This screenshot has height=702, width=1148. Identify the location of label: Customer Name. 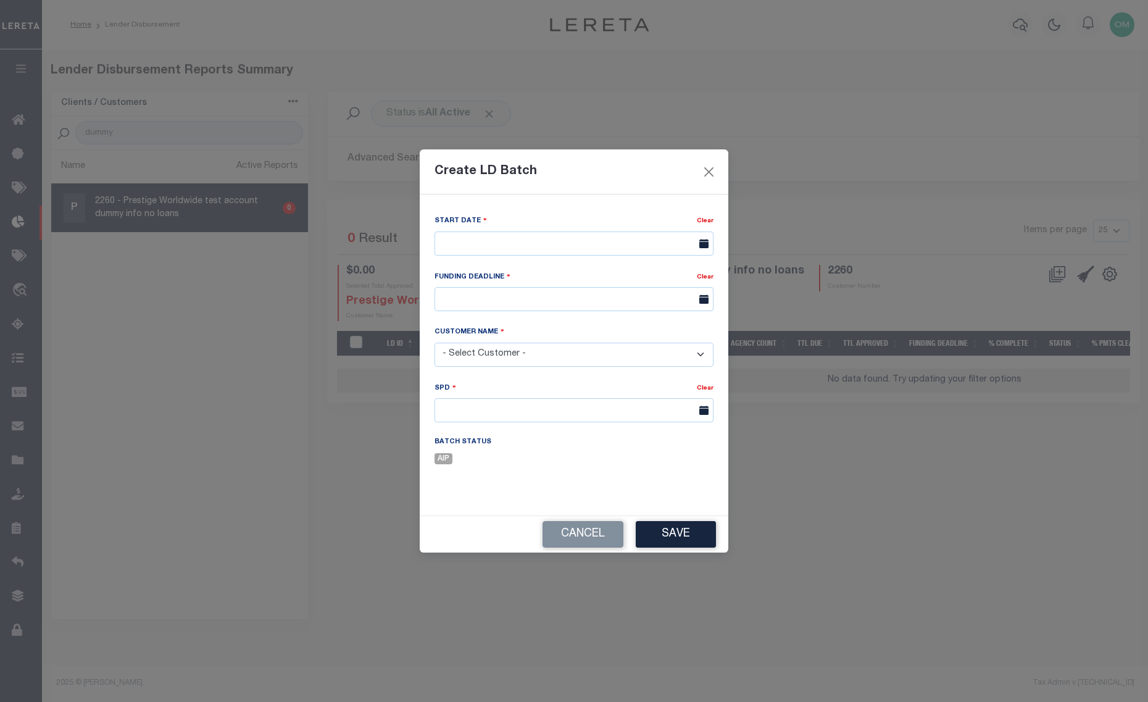
(469, 331).